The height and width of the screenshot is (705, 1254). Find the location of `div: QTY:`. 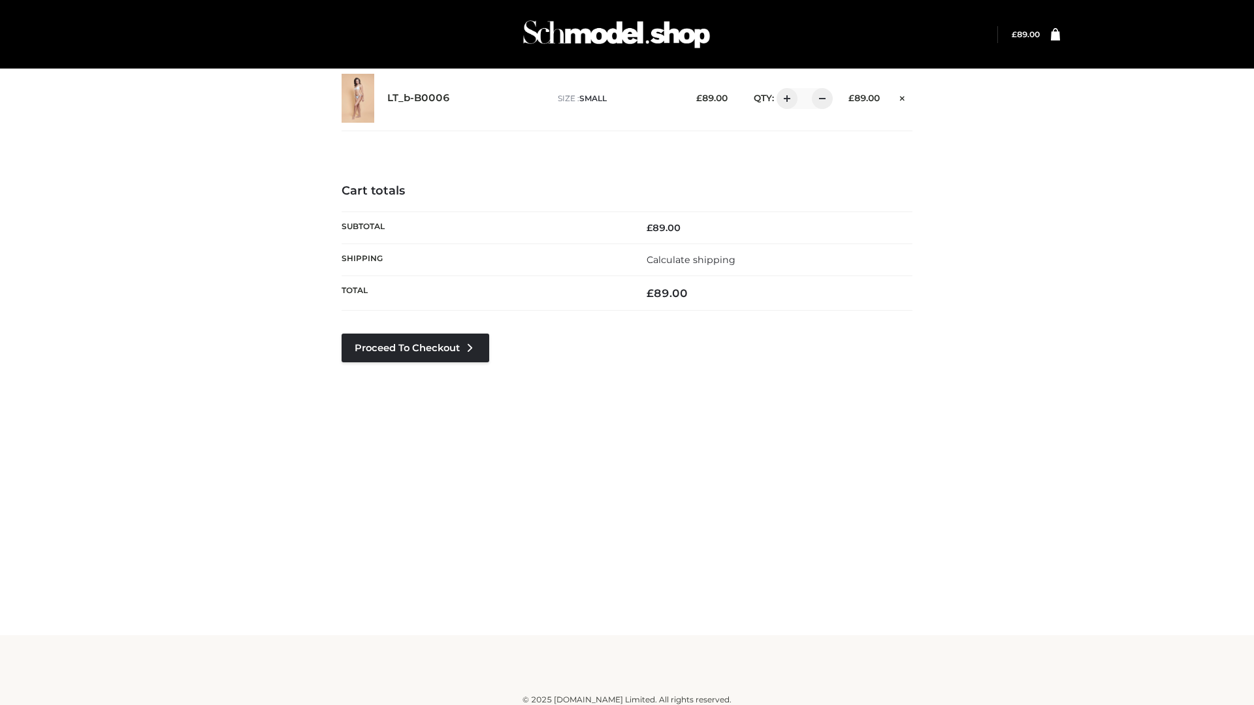

div: QTY: is located at coordinates (784, 99).